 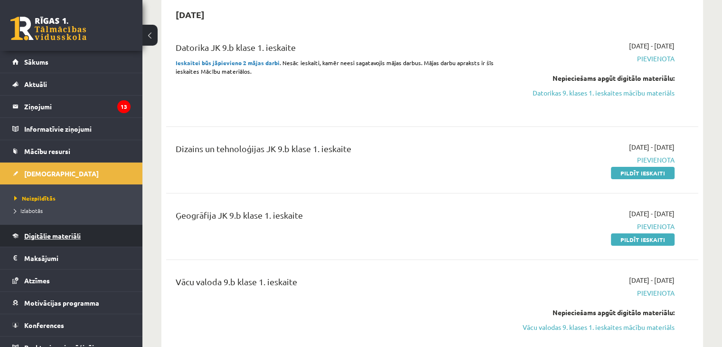 I want to click on a: Konferences, so click(x=71, y=325).